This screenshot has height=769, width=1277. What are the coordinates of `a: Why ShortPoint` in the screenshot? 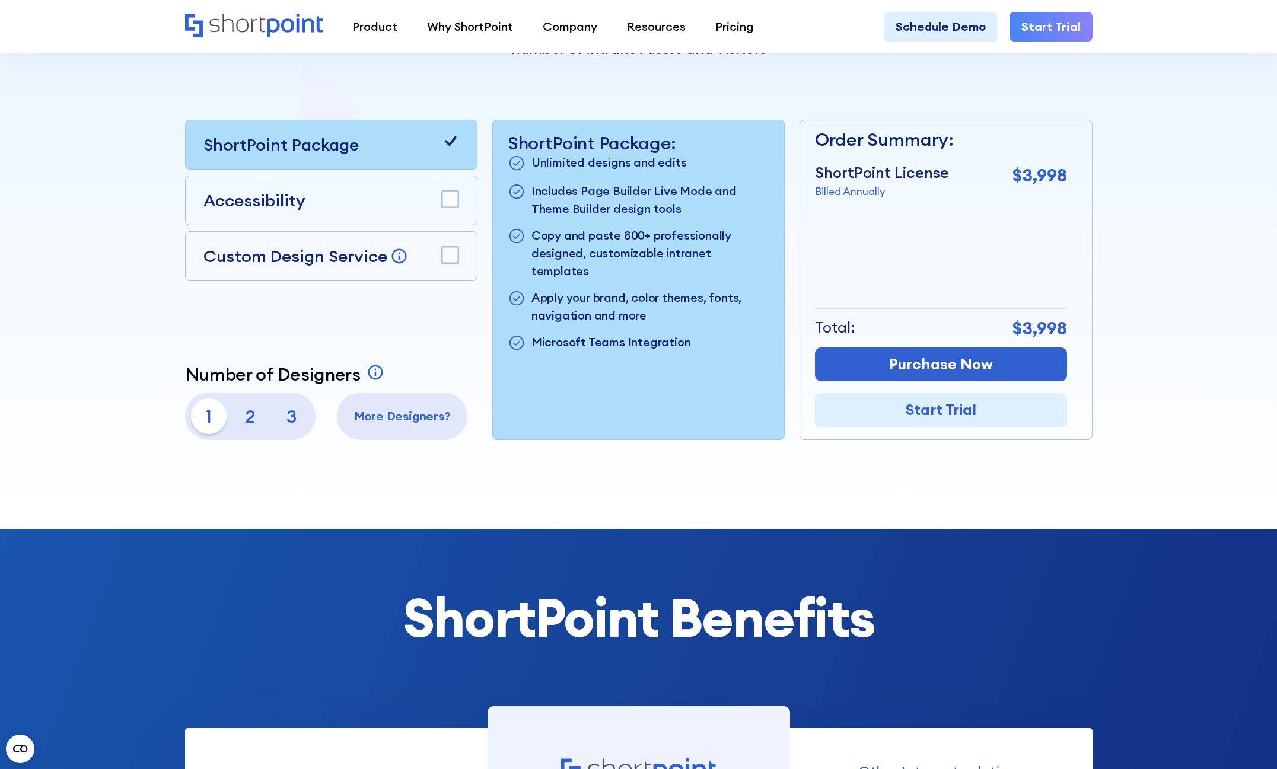 It's located at (470, 27).